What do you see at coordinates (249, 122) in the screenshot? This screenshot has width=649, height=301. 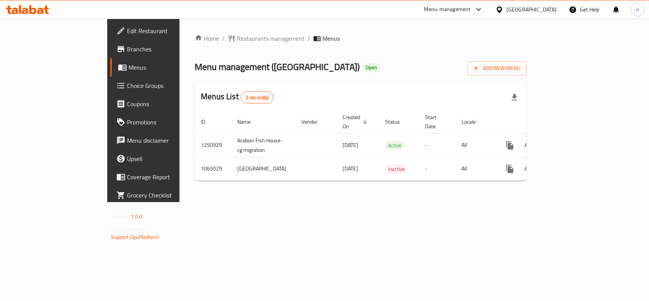 I see `span: Name` at bounding box center [249, 122].